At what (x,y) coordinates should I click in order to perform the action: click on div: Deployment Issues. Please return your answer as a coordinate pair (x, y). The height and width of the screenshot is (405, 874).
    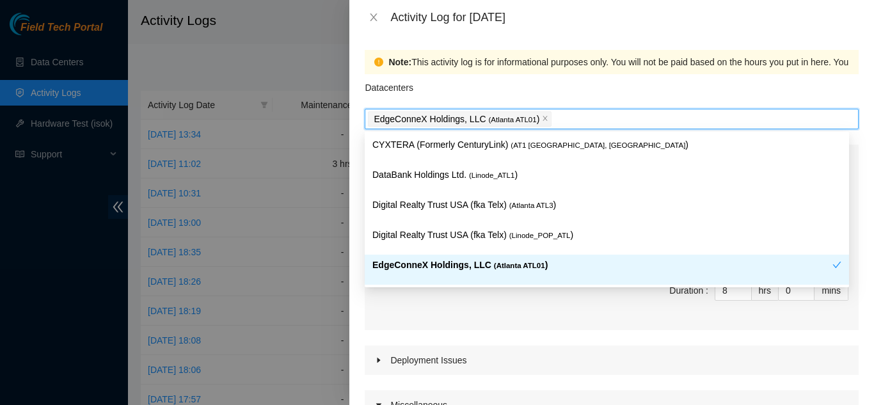
    Looking at the image, I should click on (611, 360).